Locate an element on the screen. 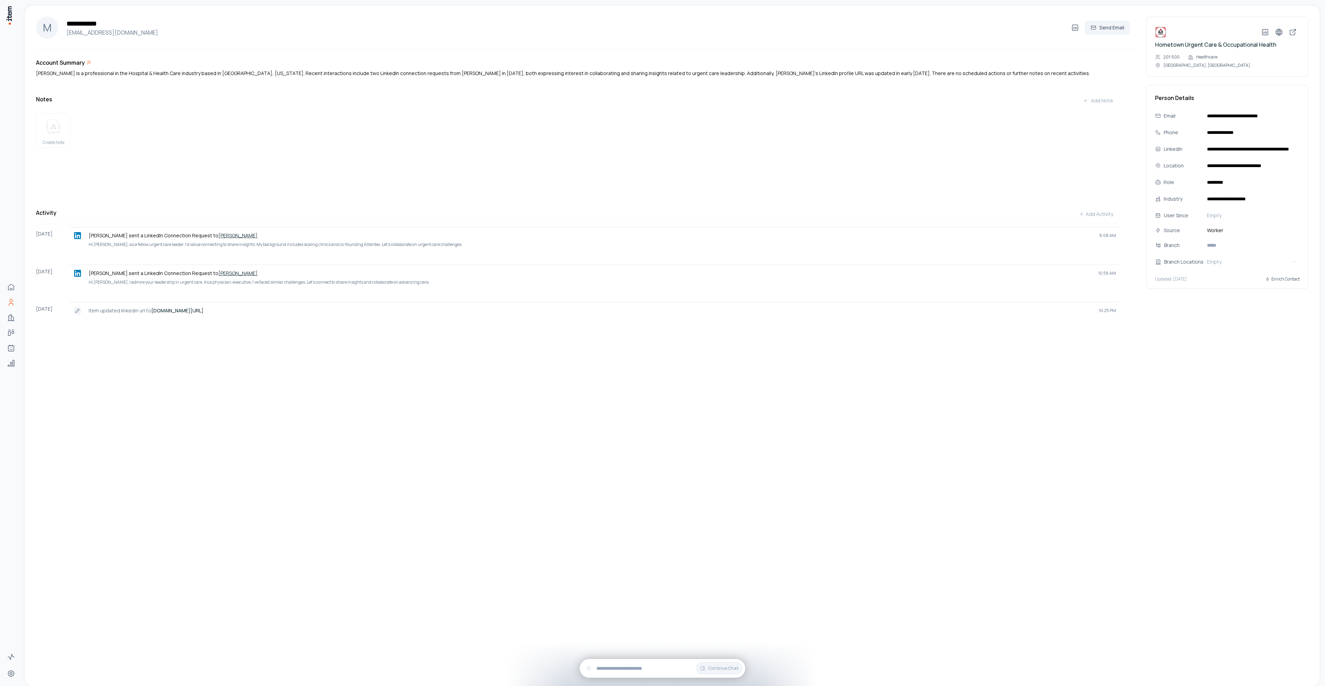  h3: Notes is located at coordinates (44, 99).